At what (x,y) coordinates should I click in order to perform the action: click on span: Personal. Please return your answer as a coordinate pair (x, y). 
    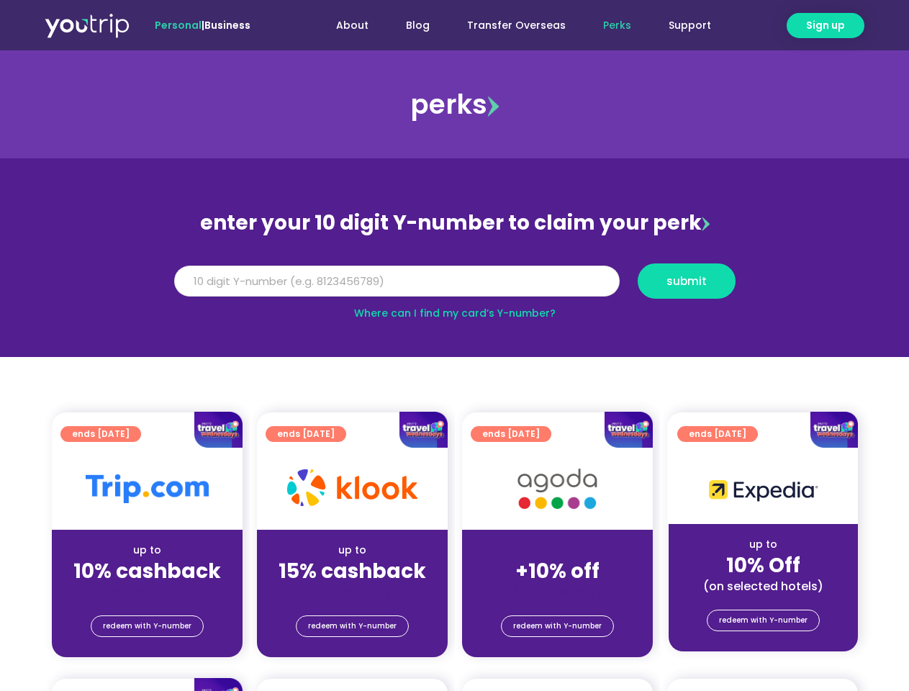
    Looking at the image, I should click on (178, 25).